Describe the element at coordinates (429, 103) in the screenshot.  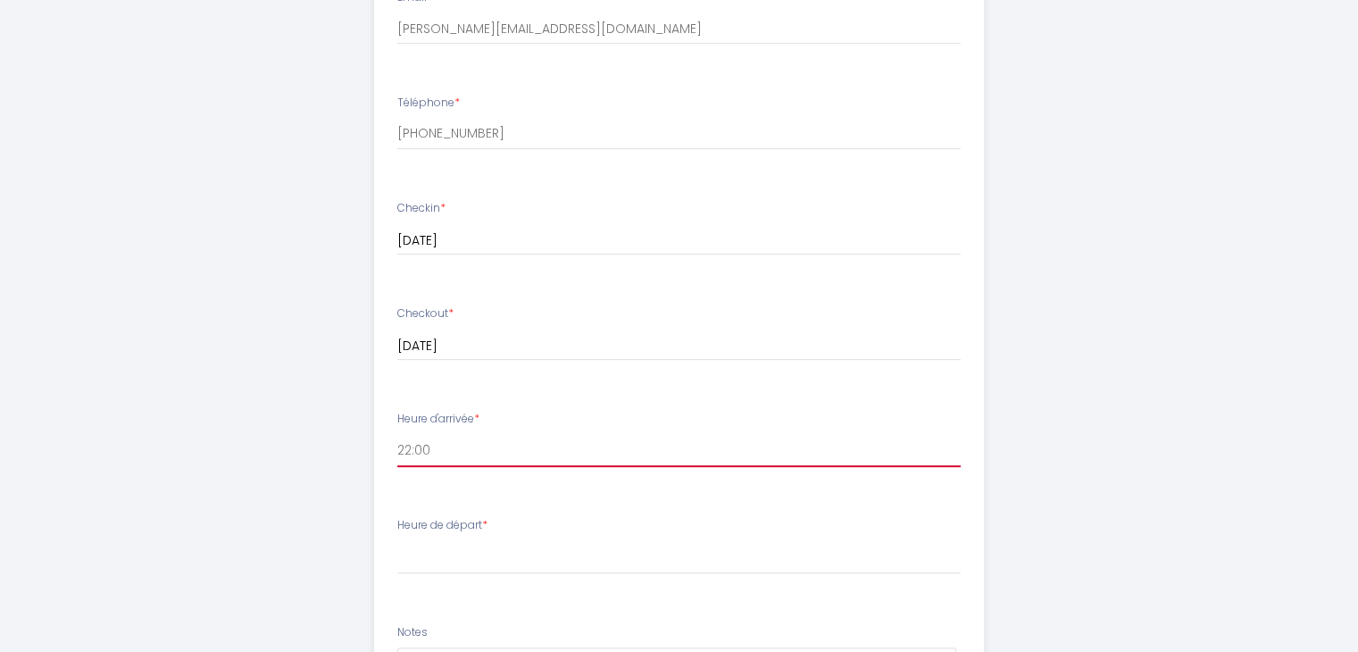
I see `label: Téléphone` at that location.